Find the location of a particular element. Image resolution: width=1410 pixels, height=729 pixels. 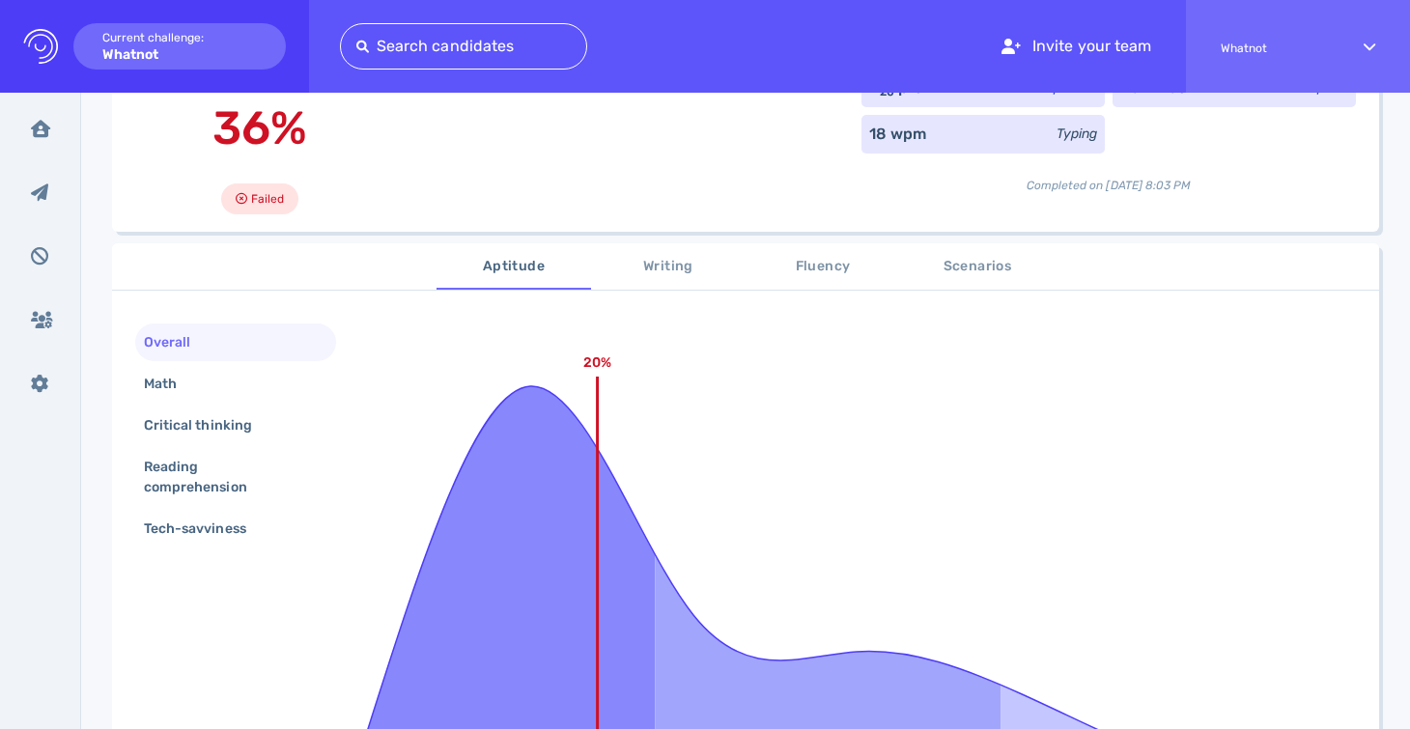

div: Typing is located at coordinates (1077, 133).